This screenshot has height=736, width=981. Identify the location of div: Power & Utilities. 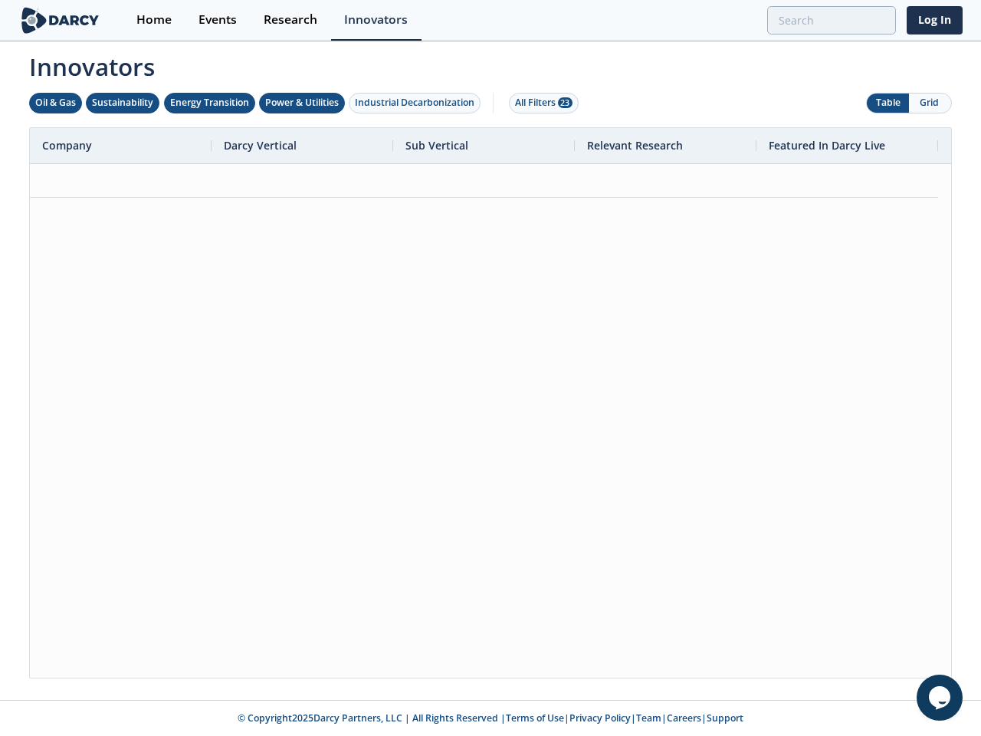
(302, 103).